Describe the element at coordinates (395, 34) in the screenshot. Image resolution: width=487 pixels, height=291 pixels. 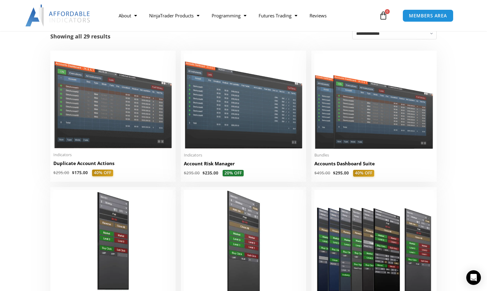
I see `select: Shop order` at that location.